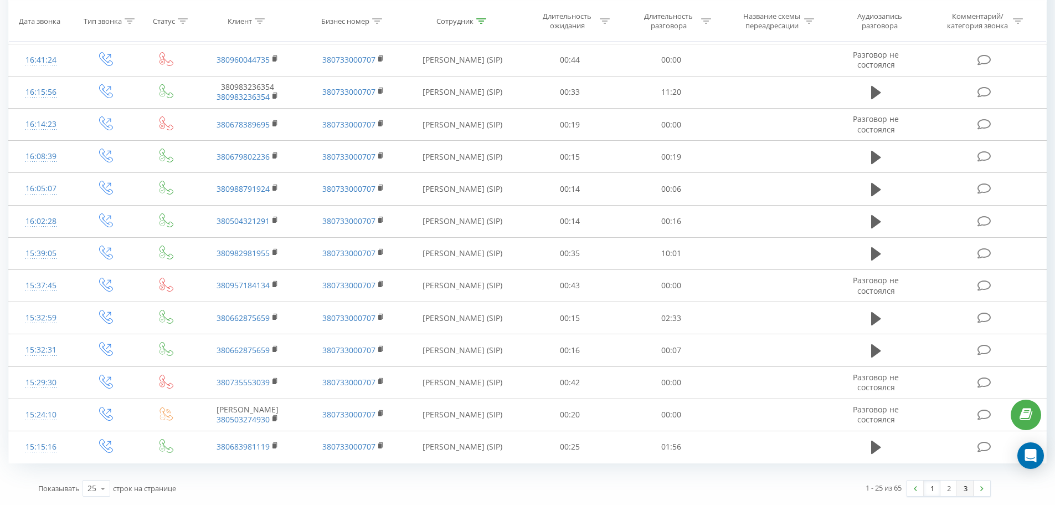 Image resolution: width=1055 pixels, height=505 pixels. What do you see at coordinates (41, 156) in the screenshot?
I see `div: 16:08:39` at bounding box center [41, 156].